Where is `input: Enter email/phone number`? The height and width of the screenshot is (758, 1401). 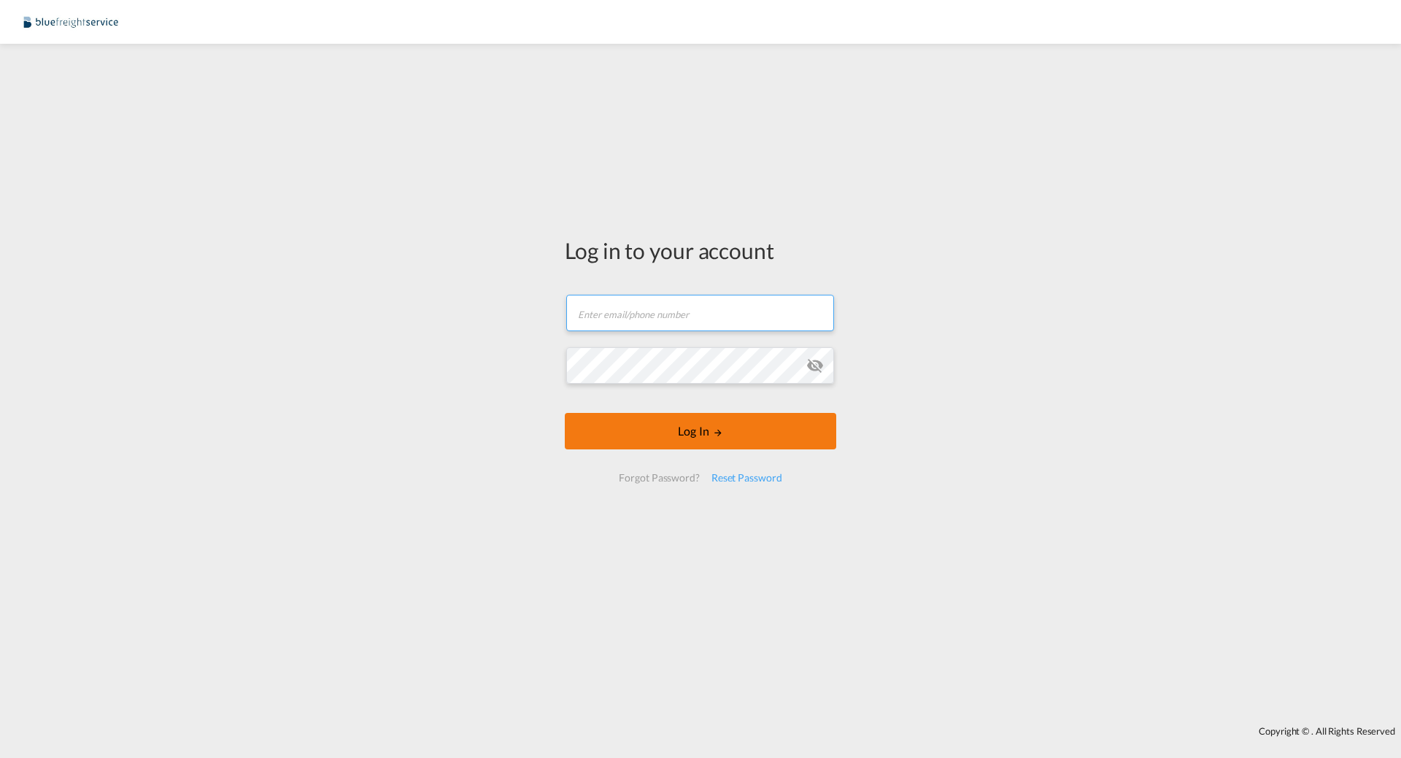 input: Enter email/phone number is located at coordinates (700, 313).